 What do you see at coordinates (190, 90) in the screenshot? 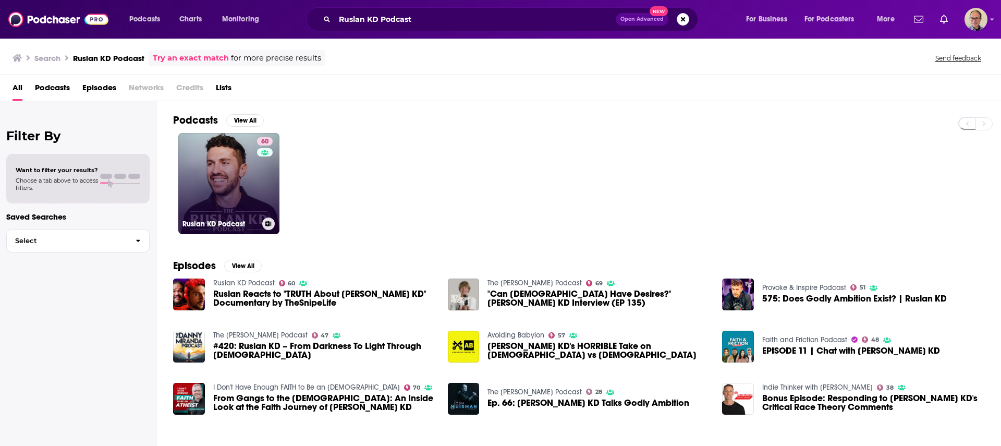
I see `span: Credits` at bounding box center [190, 90].